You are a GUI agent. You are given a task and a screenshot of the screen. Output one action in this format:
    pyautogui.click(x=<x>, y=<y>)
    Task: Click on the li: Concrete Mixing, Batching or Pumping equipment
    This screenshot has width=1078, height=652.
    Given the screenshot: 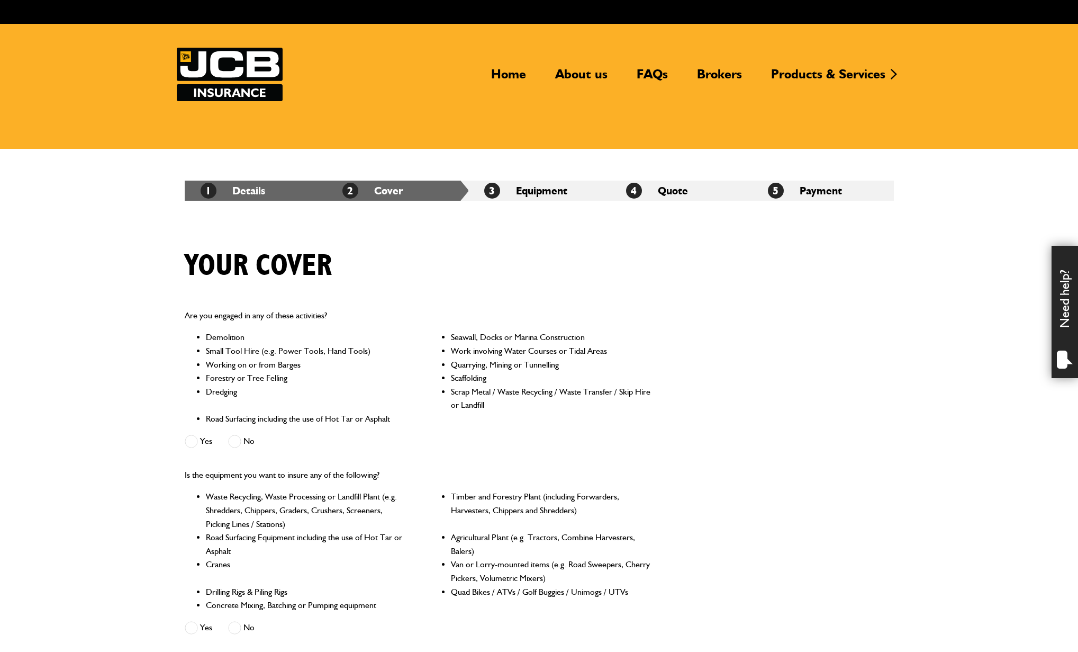 What is the action you would take?
    pyautogui.click(x=306, y=605)
    